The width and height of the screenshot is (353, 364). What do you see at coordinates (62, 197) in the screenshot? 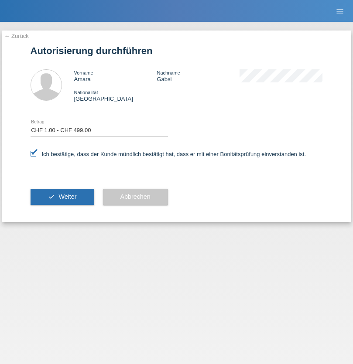
I see `button: check Weiter` at bounding box center [62, 197].